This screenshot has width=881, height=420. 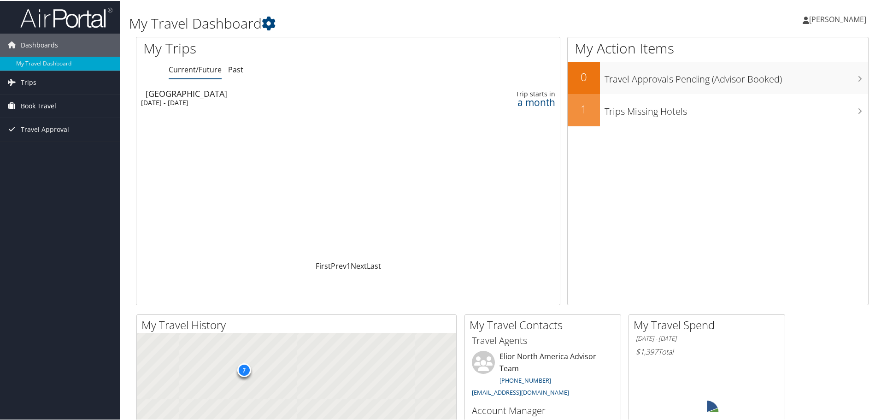 I want to click on div: 7, so click(x=244, y=369).